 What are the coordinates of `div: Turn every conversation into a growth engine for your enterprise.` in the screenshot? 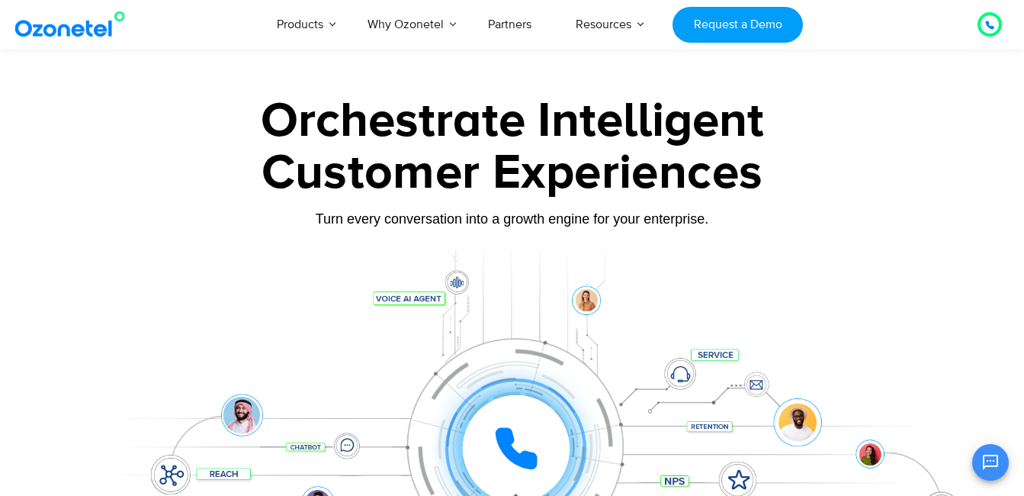 It's located at (512, 219).